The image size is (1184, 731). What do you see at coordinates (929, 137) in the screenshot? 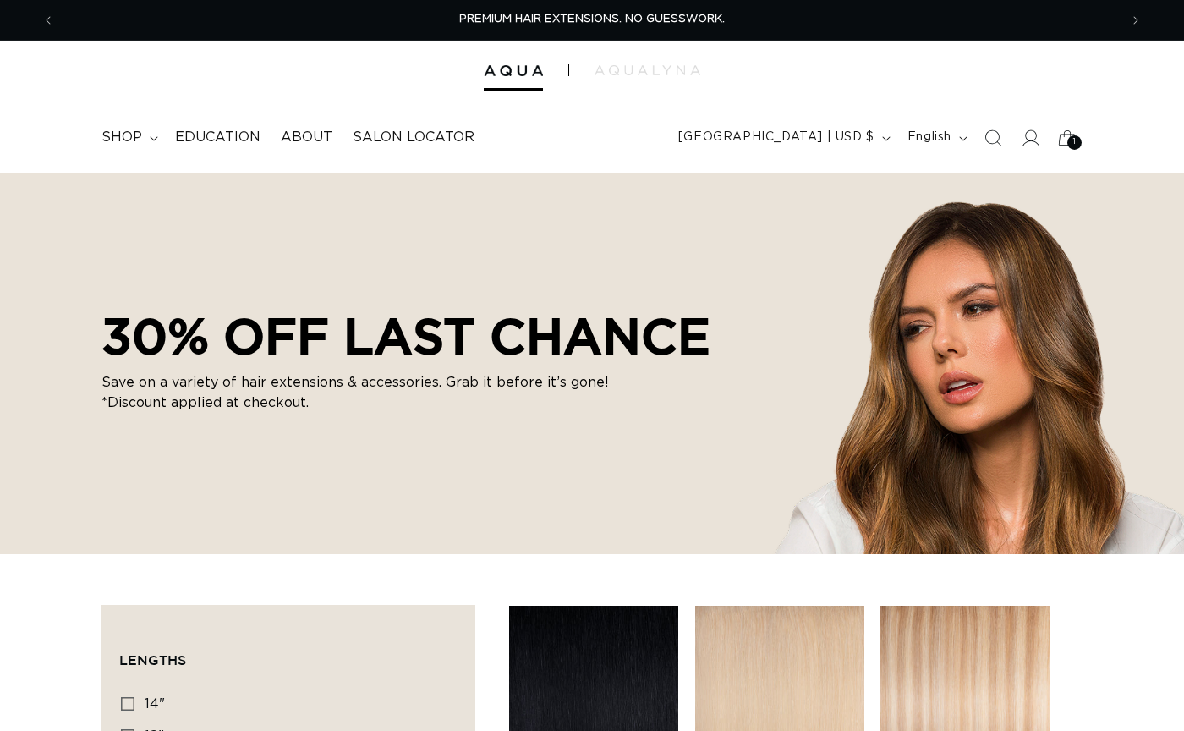
I see `span: English` at bounding box center [929, 137].